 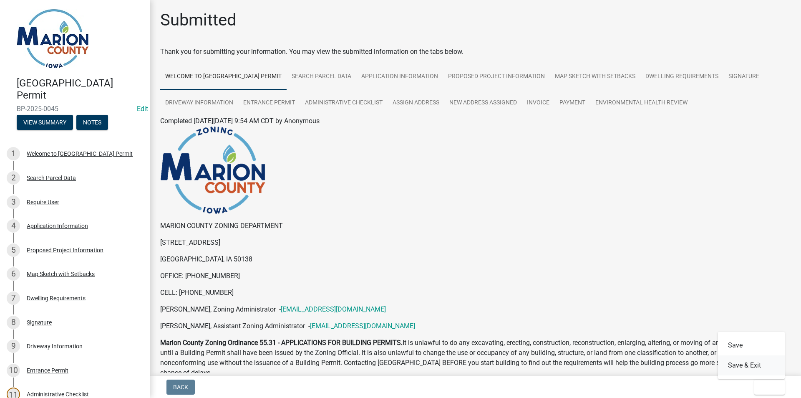 What do you see at coordinates (92, 122) in the screenshot?
I see `button: Notes` at bounding box center [92, 122].